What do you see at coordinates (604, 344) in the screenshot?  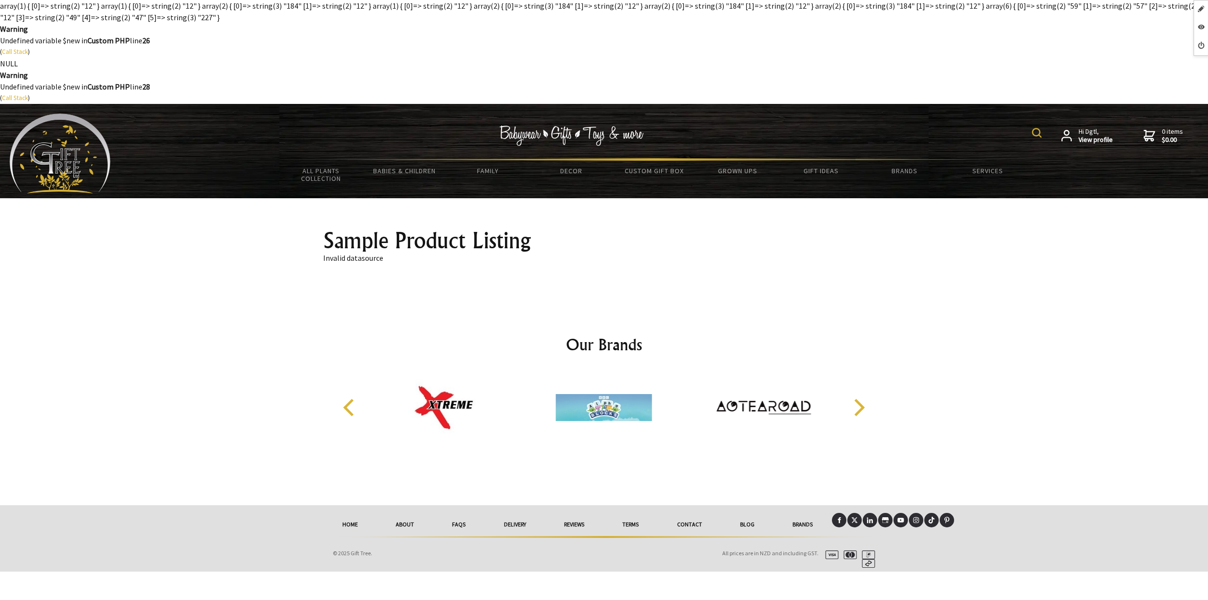 I see `h2: Our Brands` at bounding box center [604, 344].